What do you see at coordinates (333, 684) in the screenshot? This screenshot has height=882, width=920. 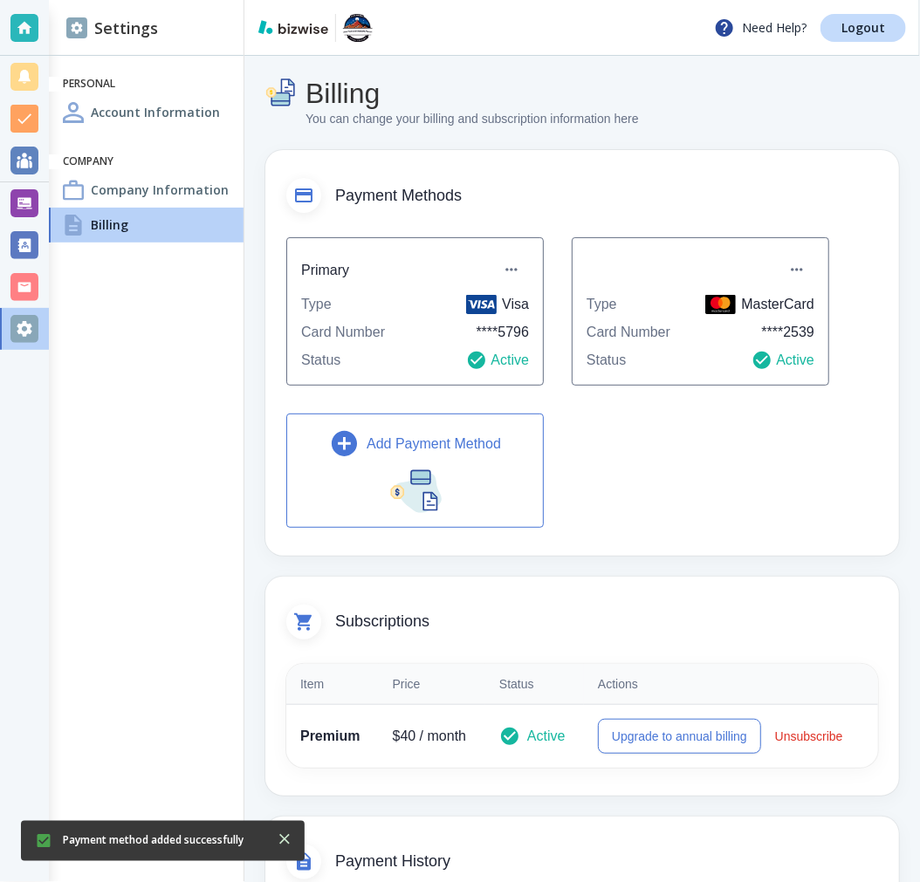 I see `th: Item` at bounding box center [333, 684].